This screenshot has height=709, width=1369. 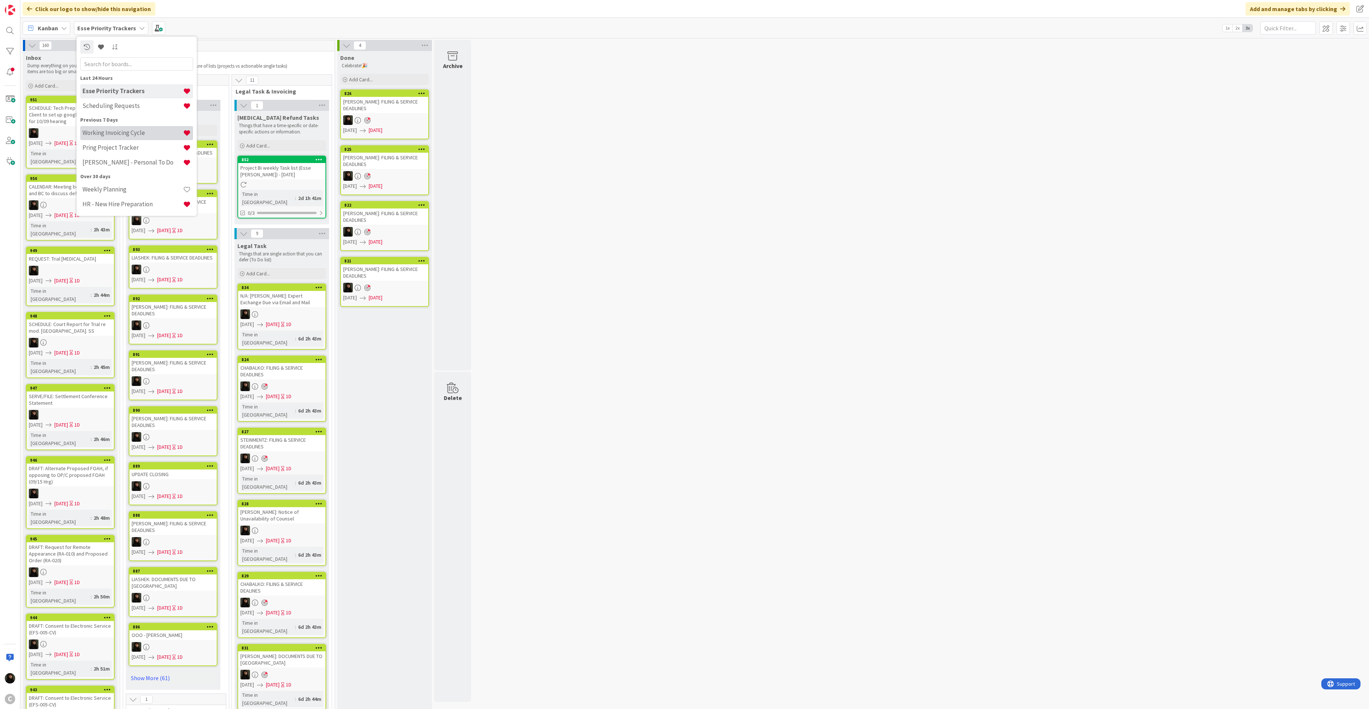 What do you see at coordinates (133, 106) in the screenshot?
I see `h4: Scheduling Requests` at bounding box center [133, 106].